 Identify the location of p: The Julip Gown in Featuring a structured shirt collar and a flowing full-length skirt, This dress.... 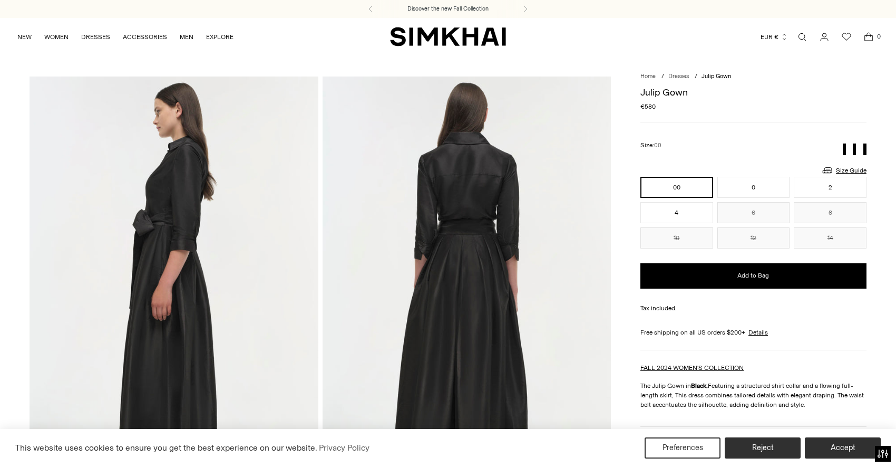
(754, 395).